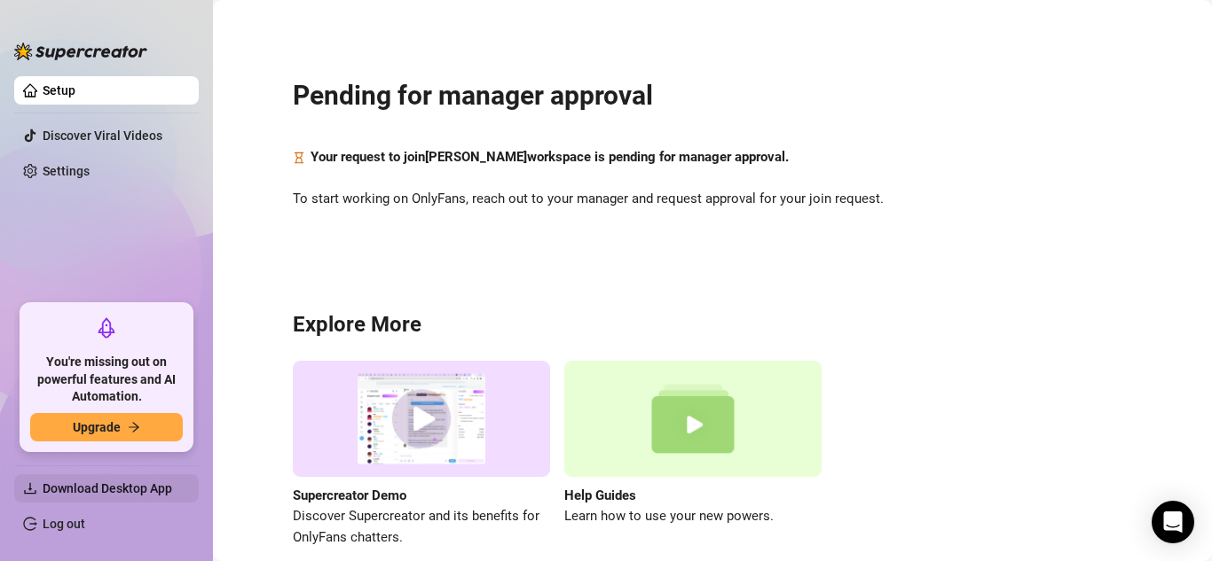 This screenshot has height=561, width=1212. I want to click on img: logo-BBDzfeDw.svg, so click(81, 51).